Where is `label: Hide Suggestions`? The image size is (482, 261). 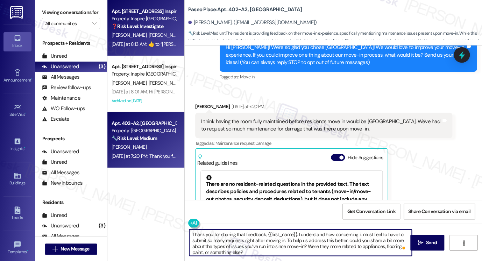 label: Hide Suggestions is located at coordinates (365, 158).